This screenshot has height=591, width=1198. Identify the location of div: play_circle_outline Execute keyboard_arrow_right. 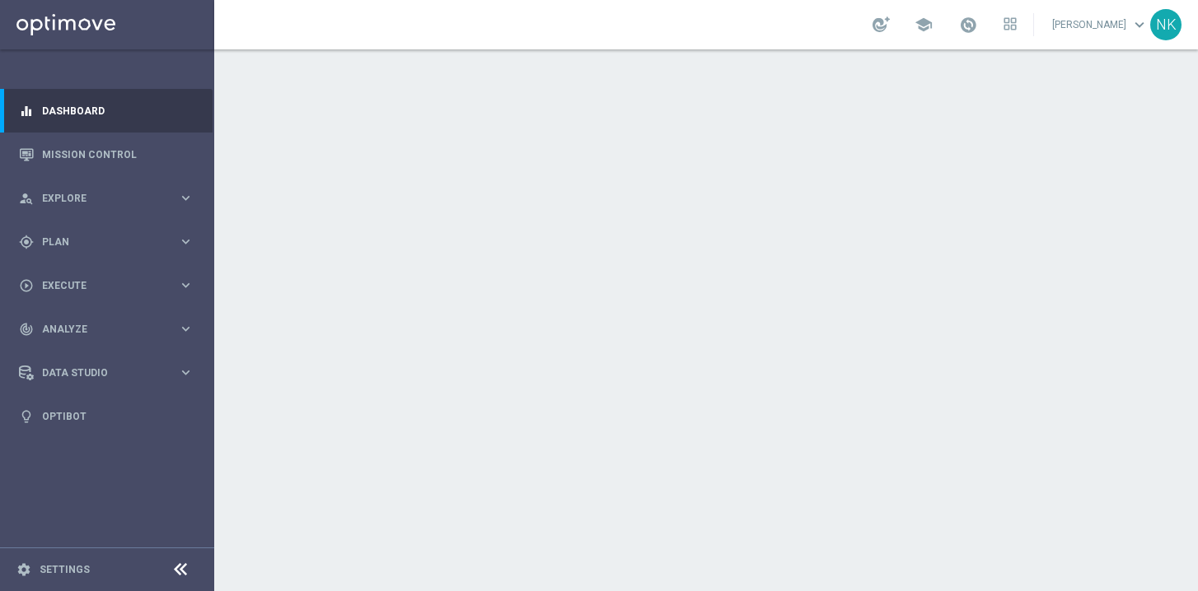
(106, 286).